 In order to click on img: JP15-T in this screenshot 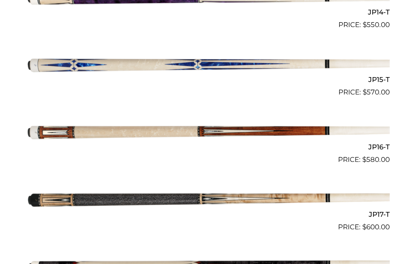, I will do `click(207, 64)`.